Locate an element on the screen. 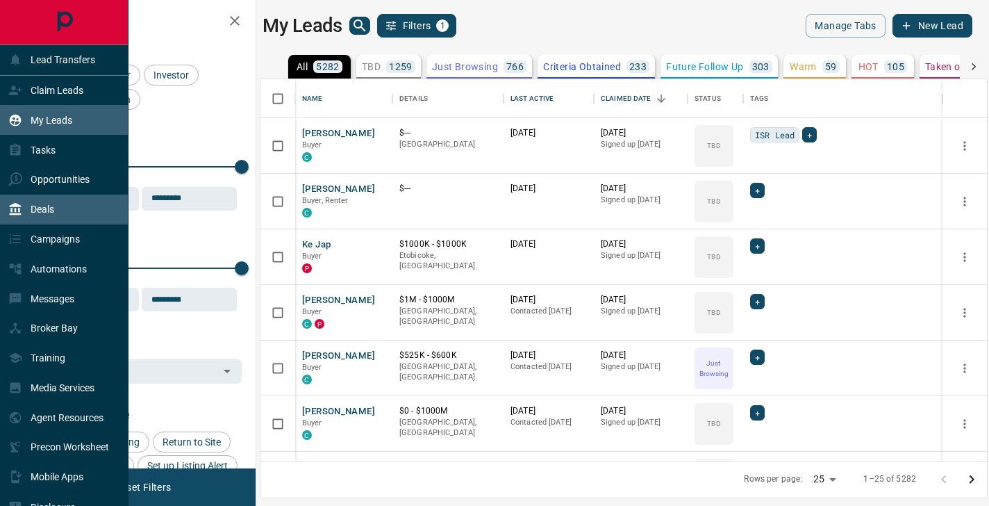  h2: Filters is located at coordinates (143, 22).